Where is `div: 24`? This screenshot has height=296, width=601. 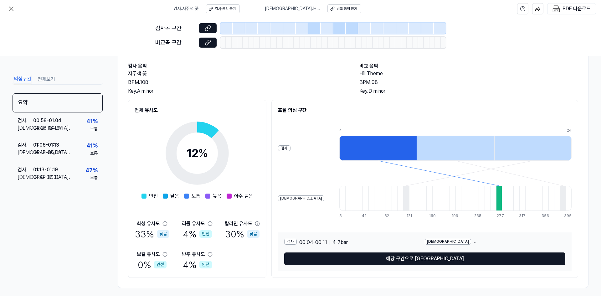 div: 24 is located at coordinates (569, 130).